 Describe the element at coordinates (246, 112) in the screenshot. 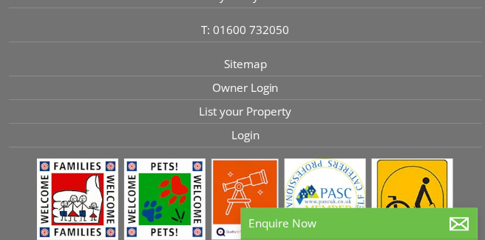

I see `a: List your Property` at that location.